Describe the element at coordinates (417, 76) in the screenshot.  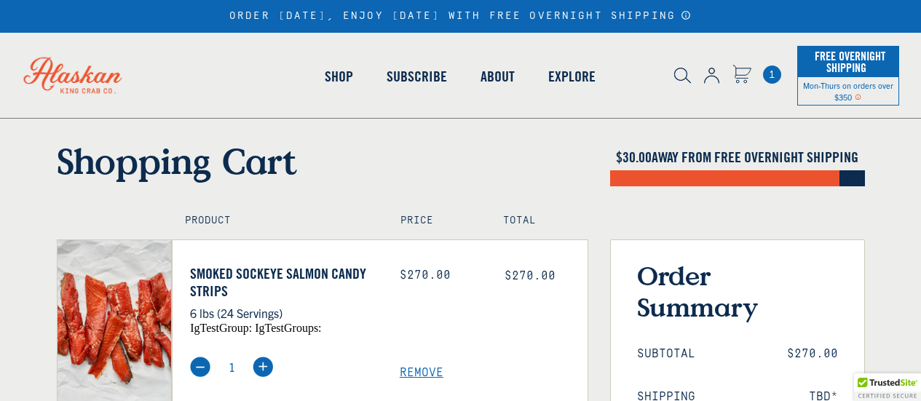
I see `a: Subscribe` at that location.